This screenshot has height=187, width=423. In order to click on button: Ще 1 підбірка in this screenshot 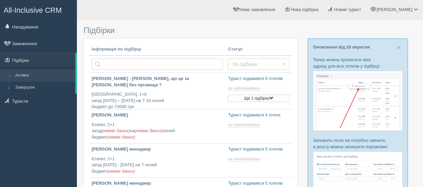, I will do `click(259, 98)`.